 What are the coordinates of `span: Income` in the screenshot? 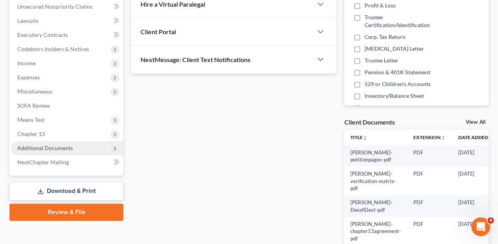 It's located at (26, 63).